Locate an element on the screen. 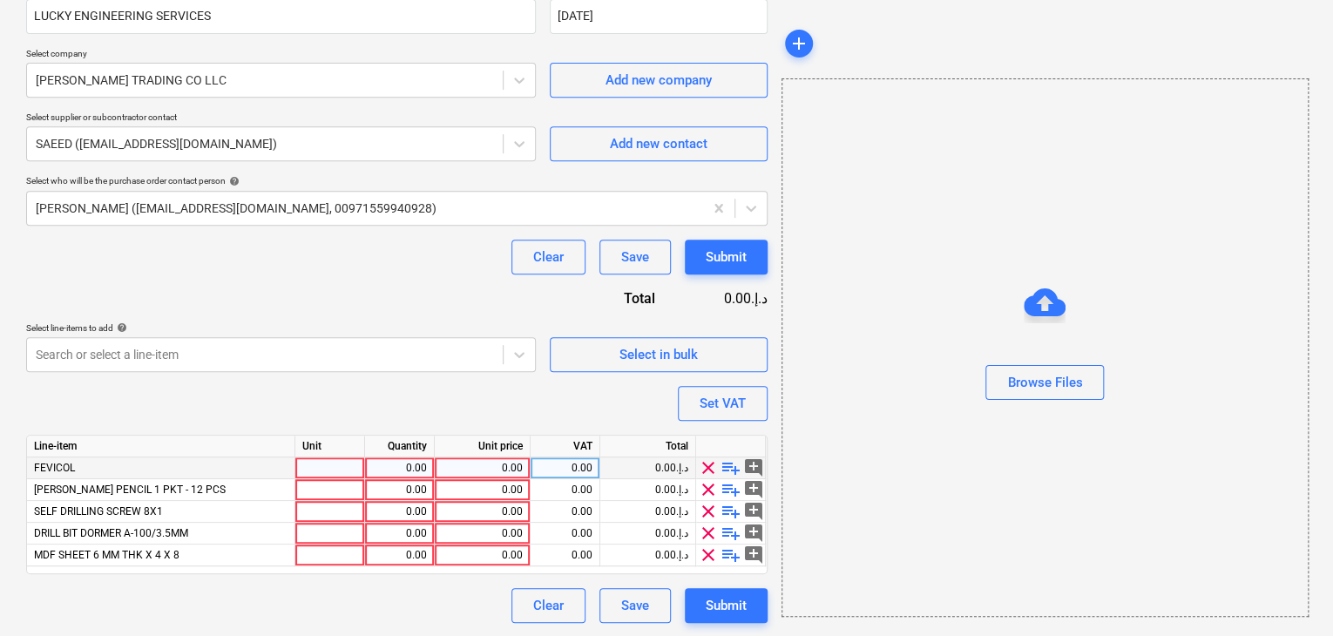 The height and width of the screenshot is (636, 1333). div: Line-item is located at coordinates (161, 446).